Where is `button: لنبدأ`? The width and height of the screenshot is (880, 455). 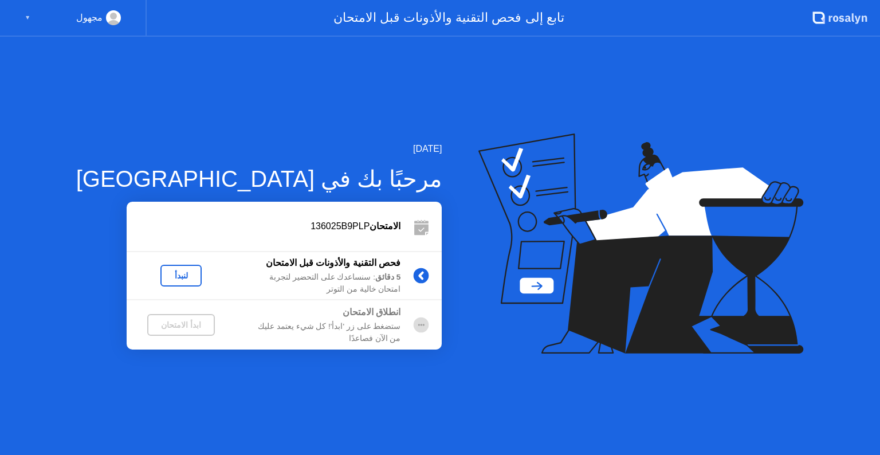 button: لنبدأ is located at coordinates (181, 276).